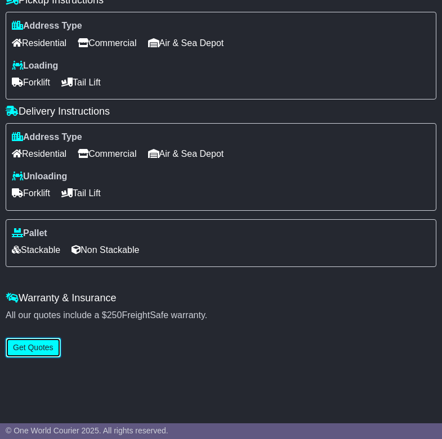 The width and height of the screenshot is (442, 439). What do you see at coordinates (105, 250) in the screenshot?
I see `span: Non Stackable` at bounding box center [105, 250].